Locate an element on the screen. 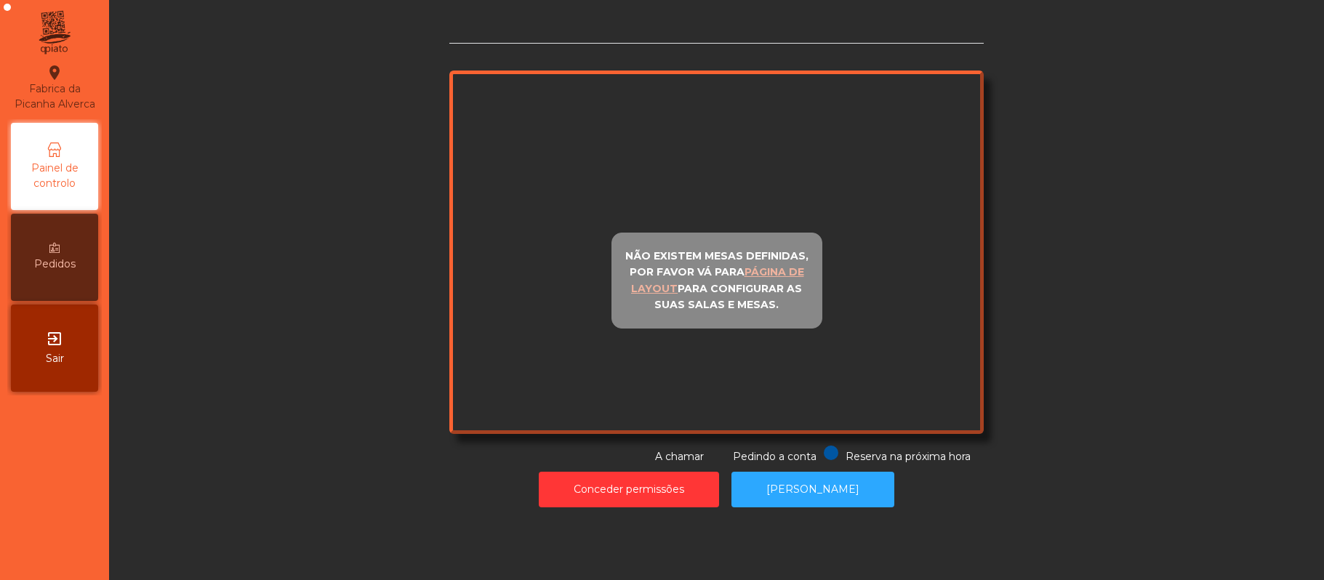  button: Conceder permissões is located at coordinates (629, 489).